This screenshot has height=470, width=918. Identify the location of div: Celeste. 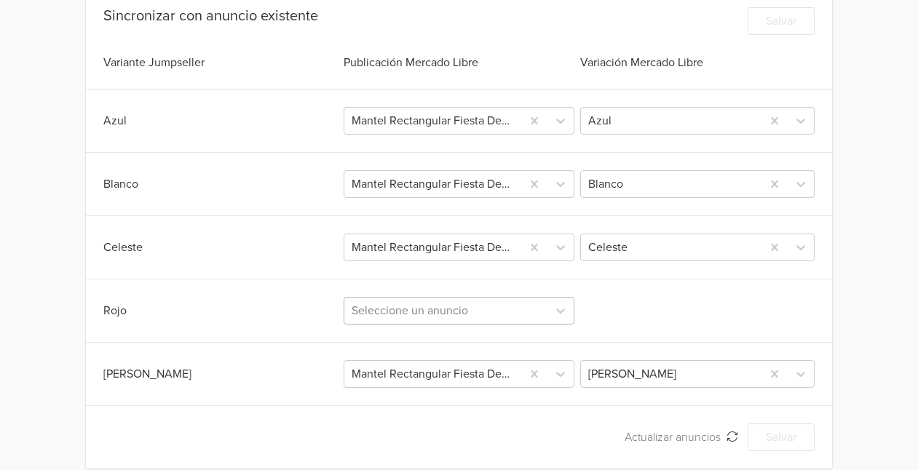
(222, 248).